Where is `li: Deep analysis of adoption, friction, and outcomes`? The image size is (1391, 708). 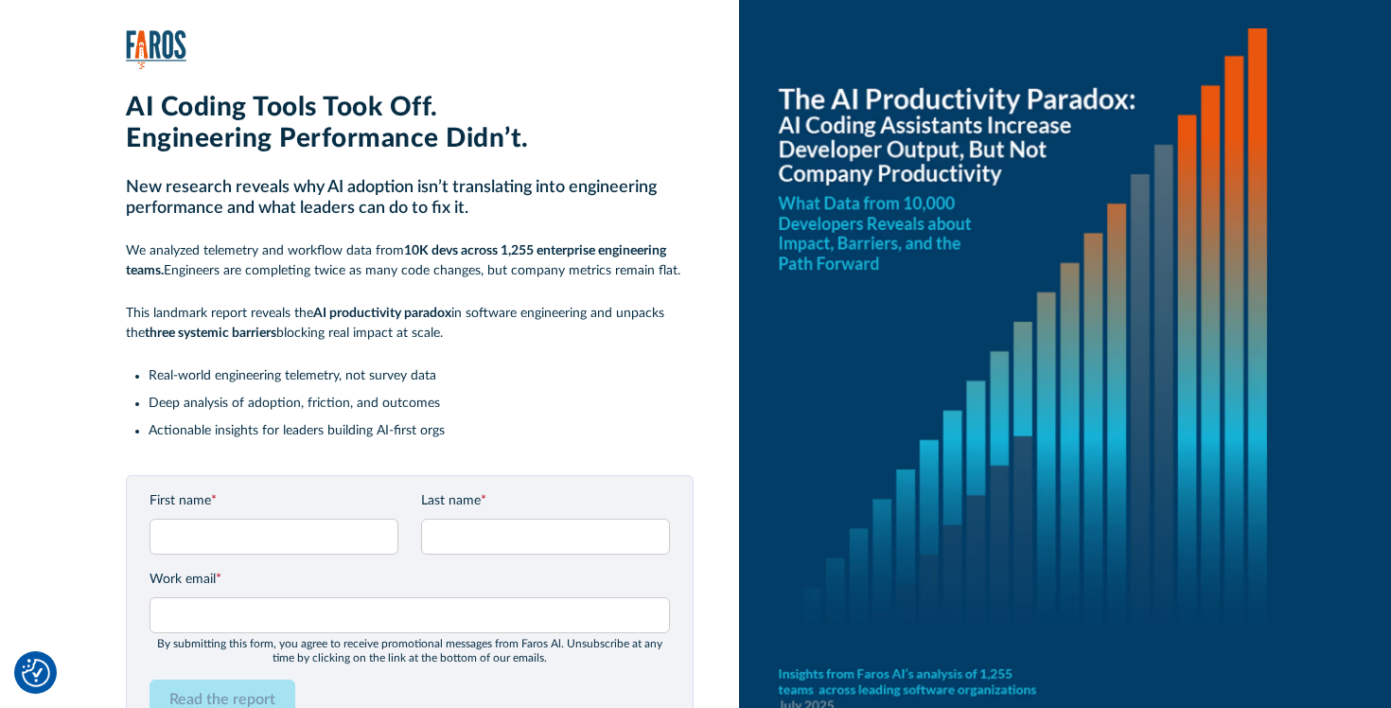
li: Deep analysis of adoption, friction, and outcomes is located at coordinates (421, 403).